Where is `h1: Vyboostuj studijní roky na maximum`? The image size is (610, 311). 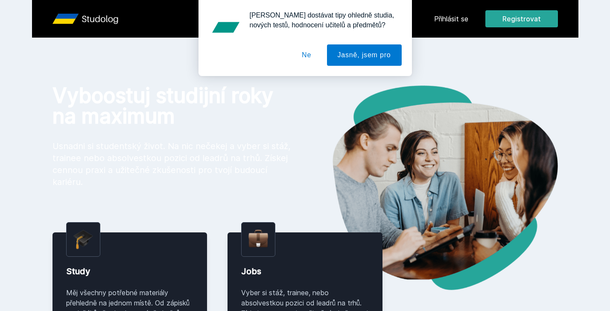
h1: Vyboostuj studijní roky na maximum is located at coordinates (172, 106).